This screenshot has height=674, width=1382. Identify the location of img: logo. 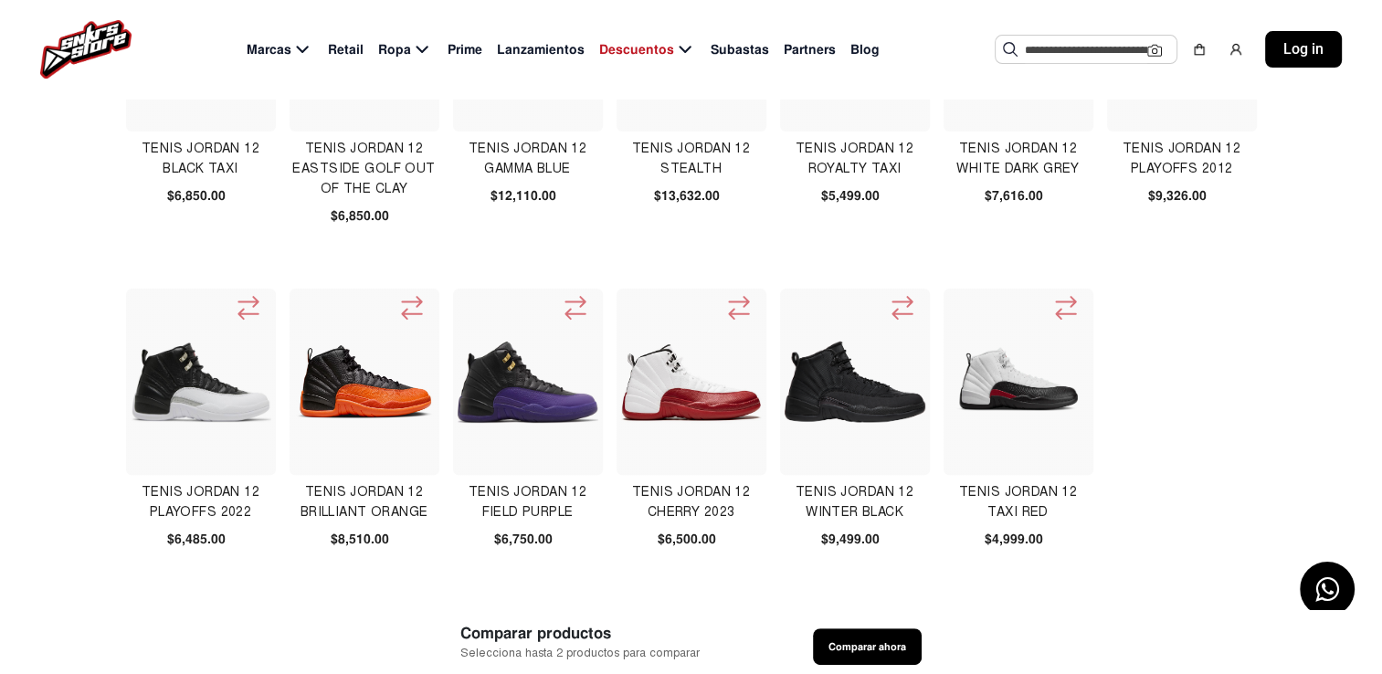
(86, 49).